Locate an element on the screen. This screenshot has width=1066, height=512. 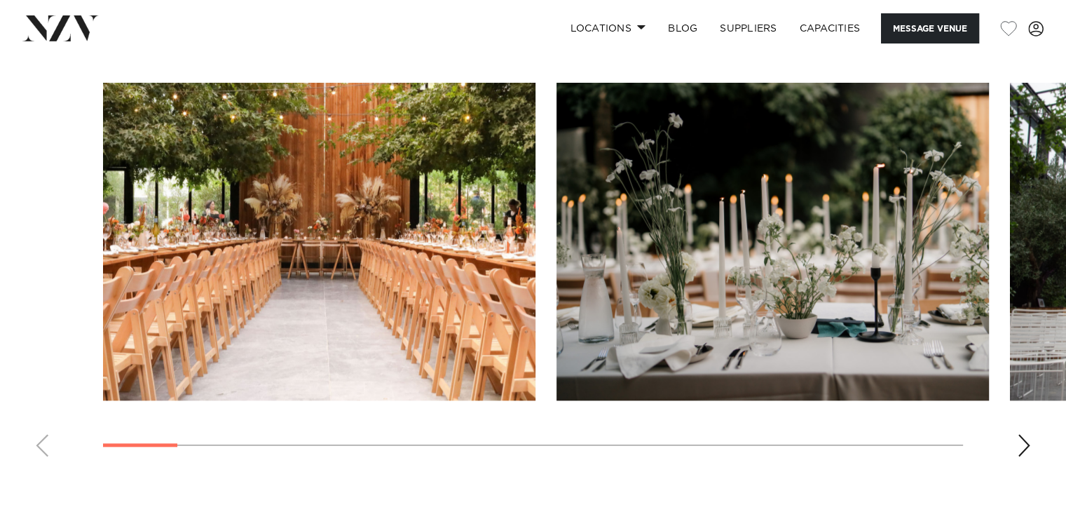
img: nzv-logo.png is located at coordinates (60, 28).